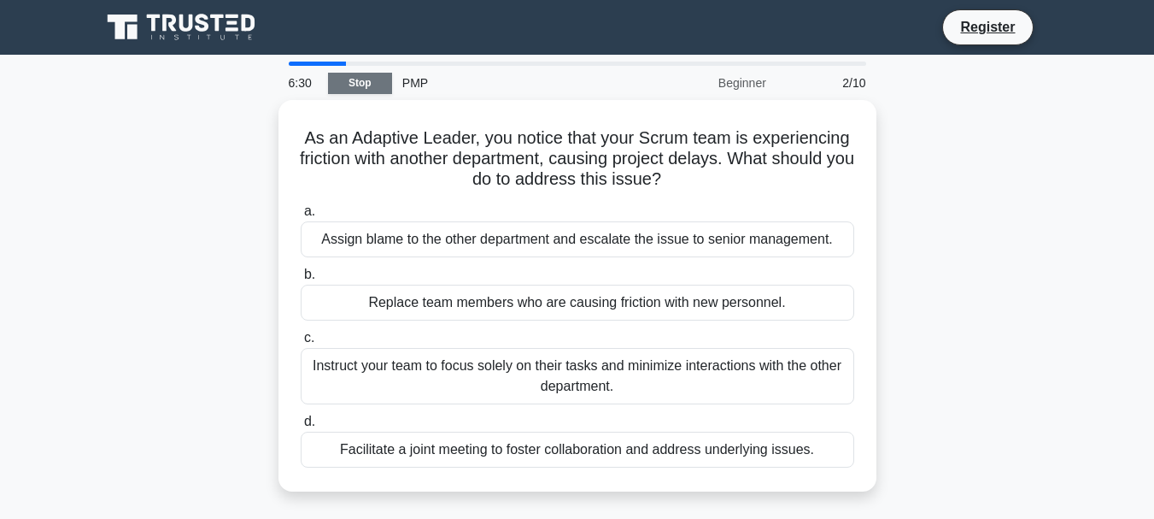 Image resolution: width=1154 pixels, height=519 pixels. I want to click on span: a., so click(309, 210).